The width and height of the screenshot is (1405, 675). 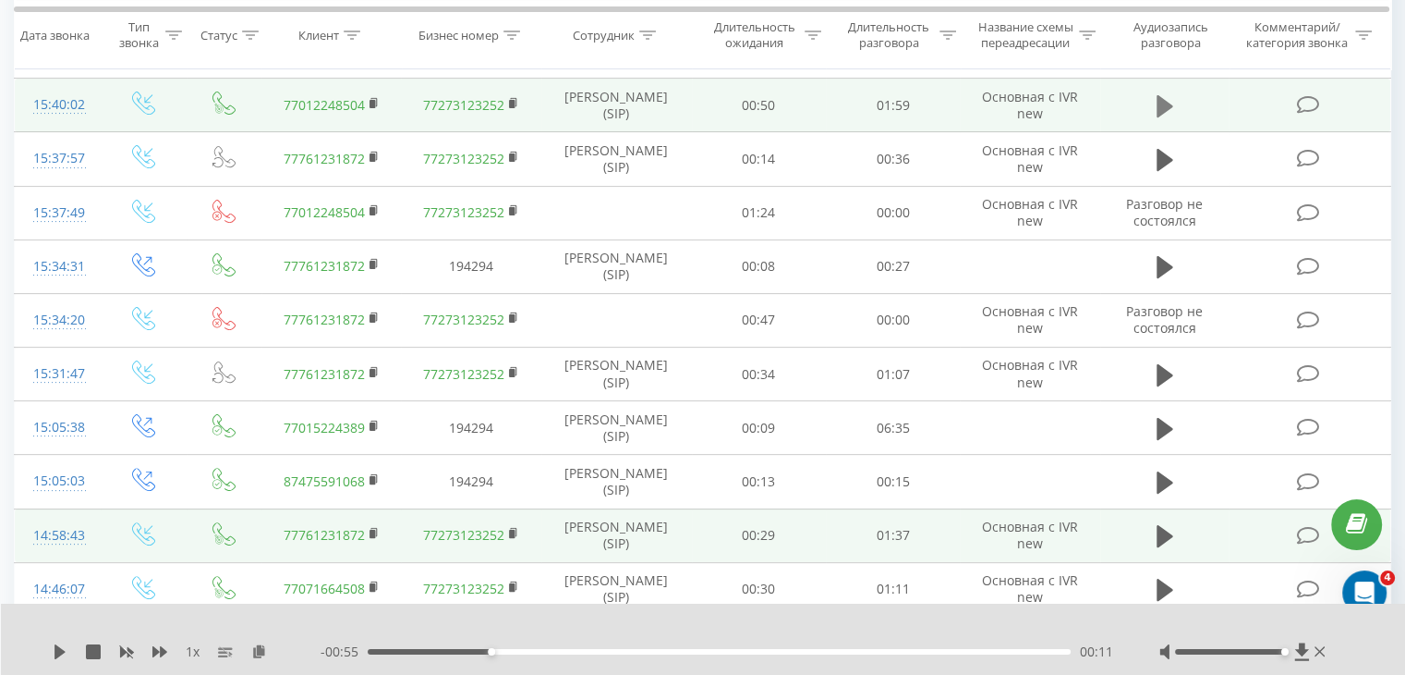 What do you see at coordinates (893, 159) in the screenshot?
I see `td: 00:36` at bounding box center [893, 159].